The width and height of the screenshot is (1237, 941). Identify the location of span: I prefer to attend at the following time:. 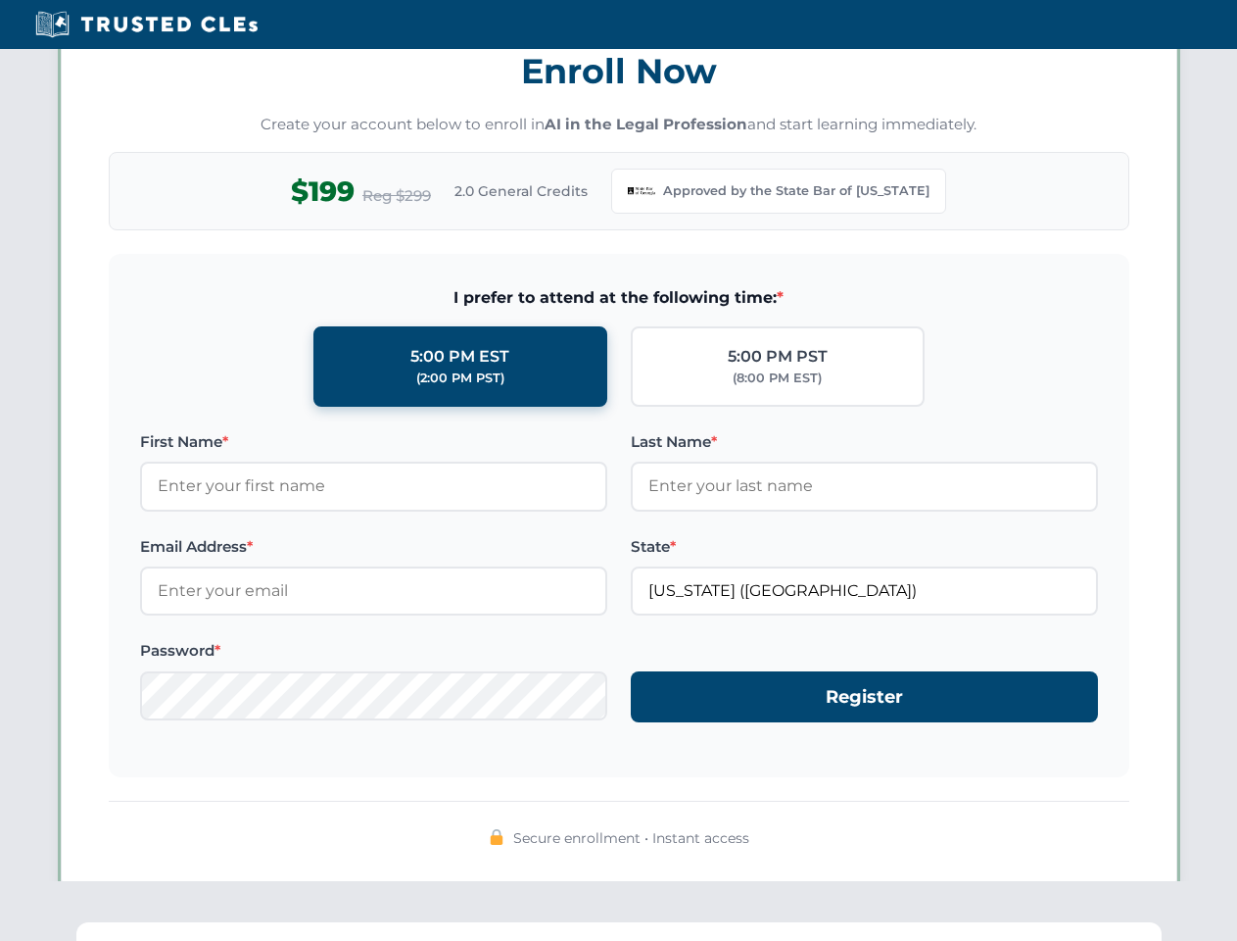
(619, 298).